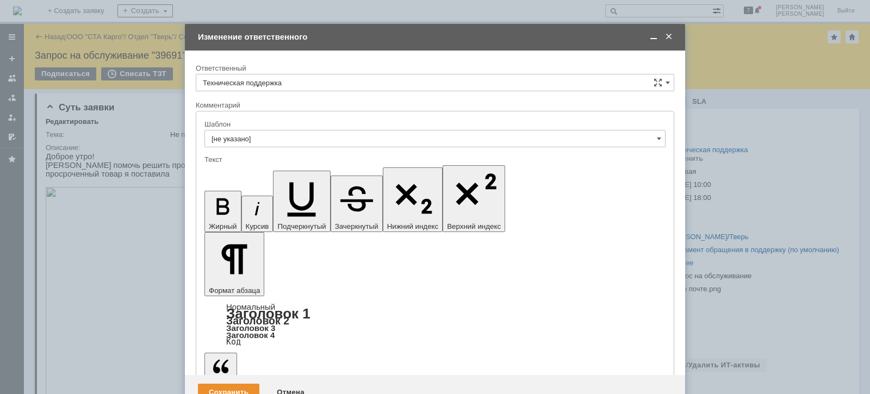  I want to click on button: Подчеркнутый, so click(301, 201).